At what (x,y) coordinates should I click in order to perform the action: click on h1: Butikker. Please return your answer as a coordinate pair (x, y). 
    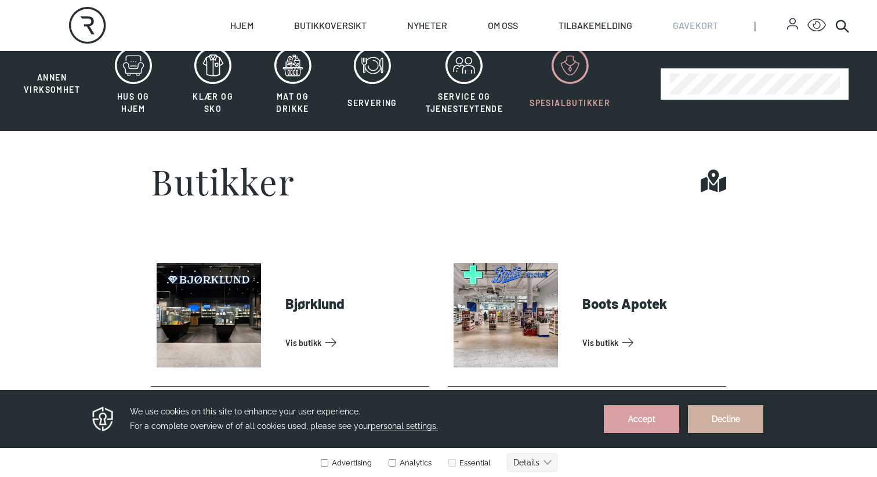
    Looking at the image, I should click on (223, 181).